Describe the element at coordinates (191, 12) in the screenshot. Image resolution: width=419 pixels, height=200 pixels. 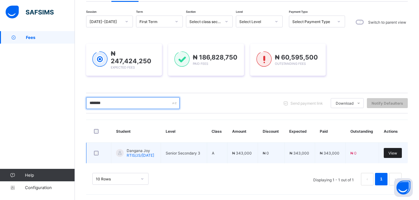
I see `span: Section` at that location.